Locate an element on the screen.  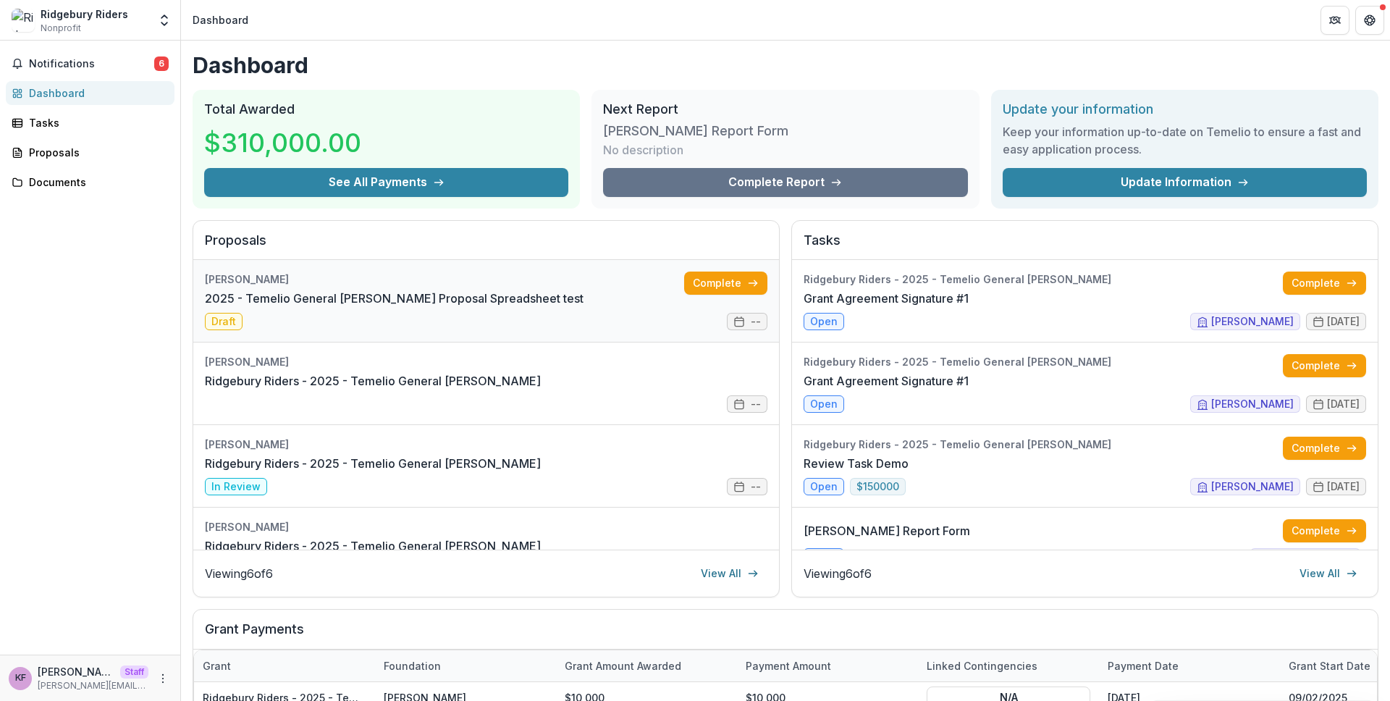
h2: Next Report is located at coordinates (785, 109).